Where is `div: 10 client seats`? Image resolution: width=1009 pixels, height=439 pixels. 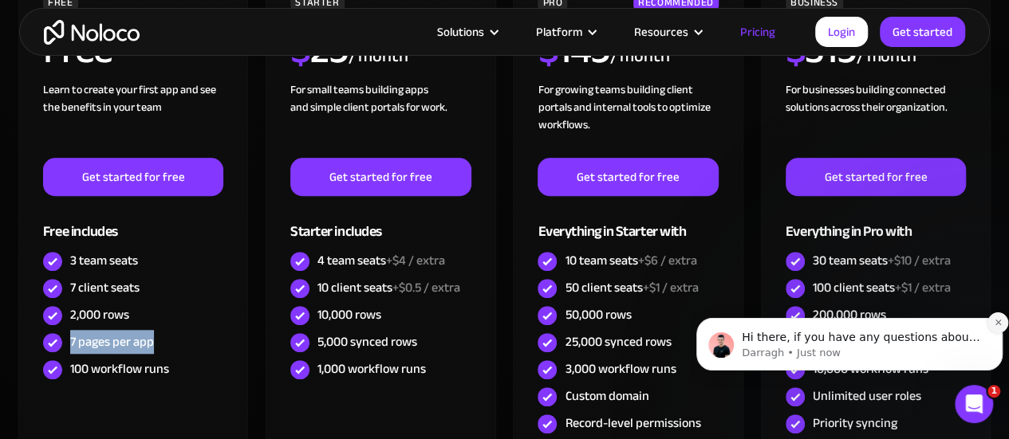 div: 10 client seats is located at coordinates (388, 288).